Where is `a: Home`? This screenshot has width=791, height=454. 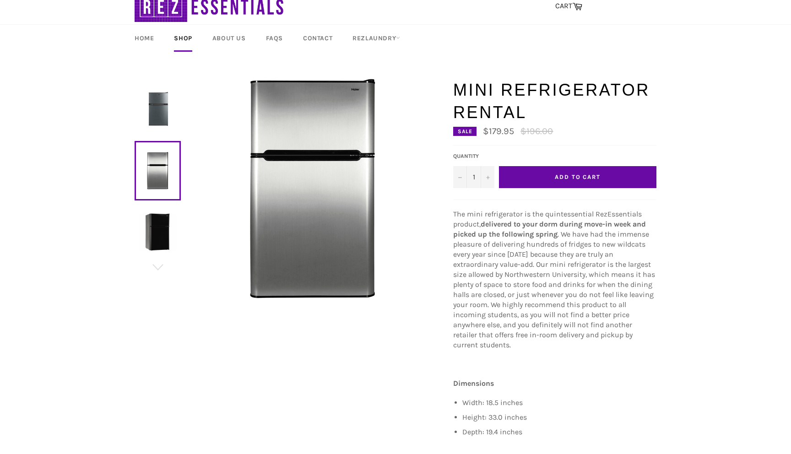
a: Home is located at coordinates (144, 38).